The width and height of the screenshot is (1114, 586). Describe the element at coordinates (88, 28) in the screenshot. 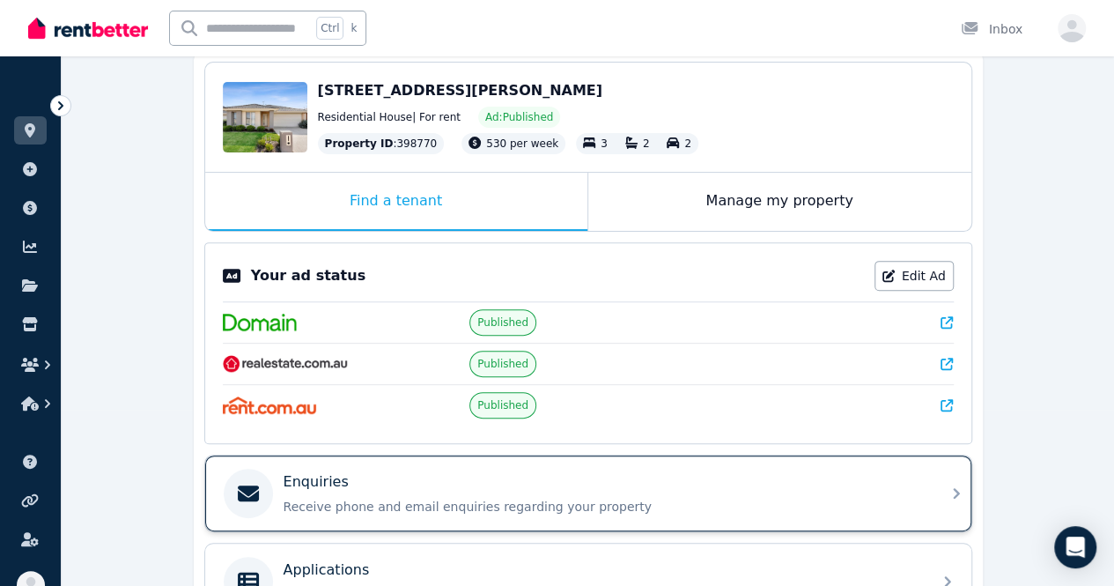

I see `img: RentBetter` at that location.